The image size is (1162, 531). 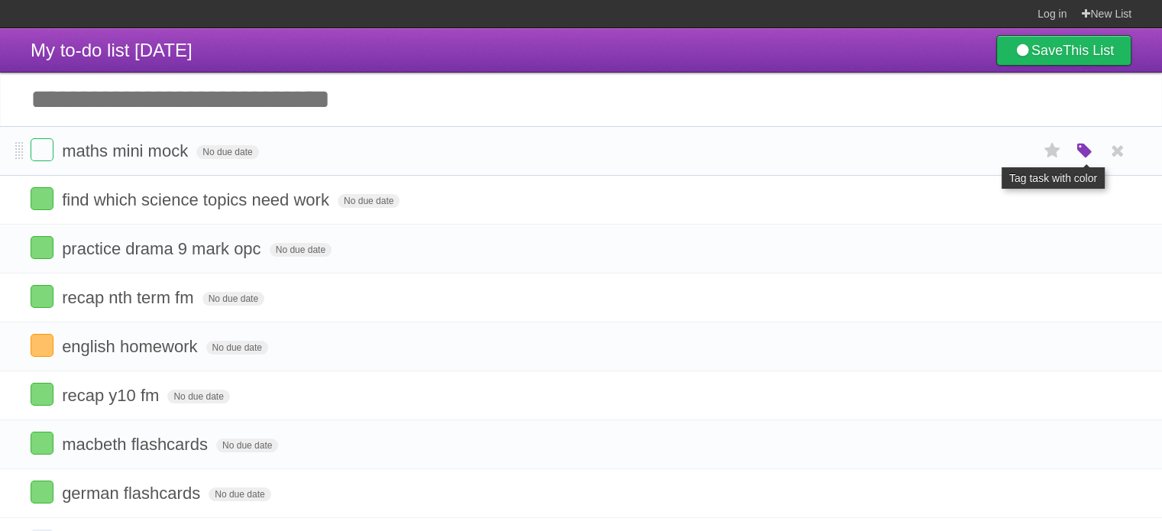 What do you see at coordinates (163, 248) in the screenshot?
I see `span: practice drama 9 mark opc` at bounding box center [163, 248].